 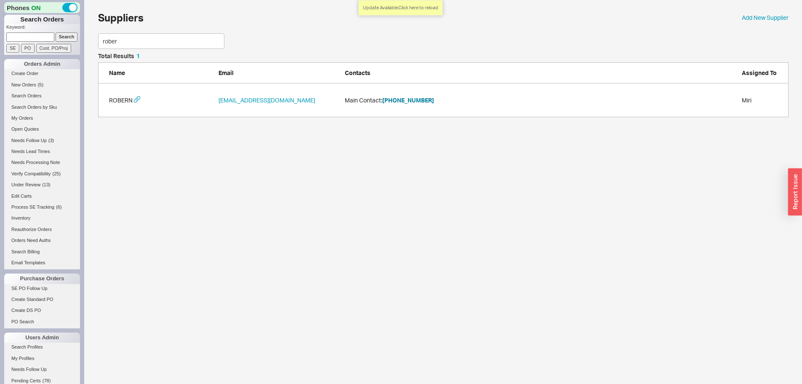 I want to click on span: ( 3 ), so click(x=51, y=140).